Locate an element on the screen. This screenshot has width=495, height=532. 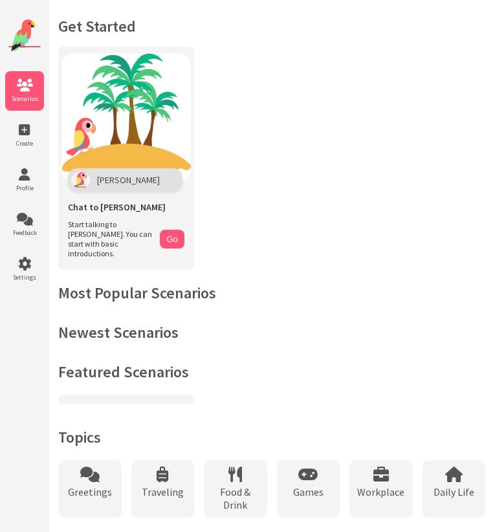
h1: Get Started is located at coordinates (272, 26).